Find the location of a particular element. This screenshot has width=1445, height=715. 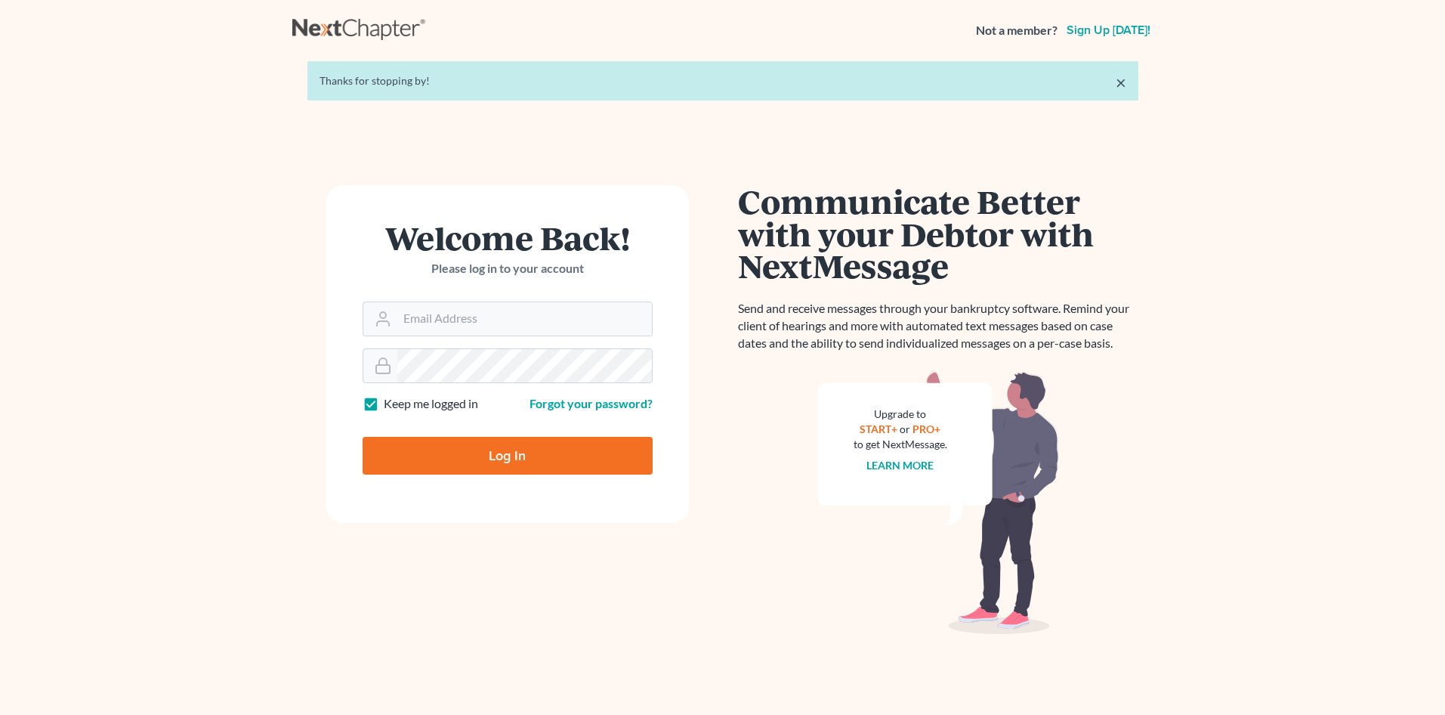

input: Log In is located at coordinates (508, 456).